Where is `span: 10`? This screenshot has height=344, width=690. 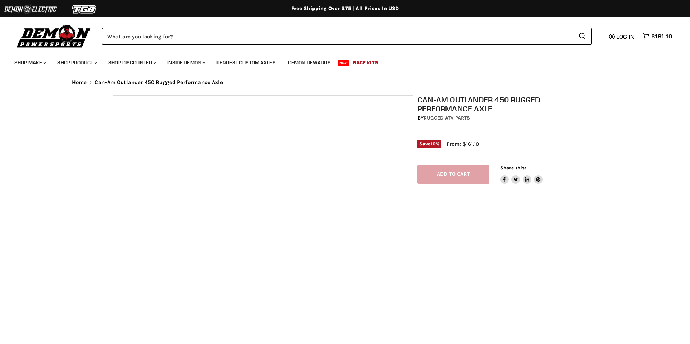
span: 10 is located at coordinates (433, 144).